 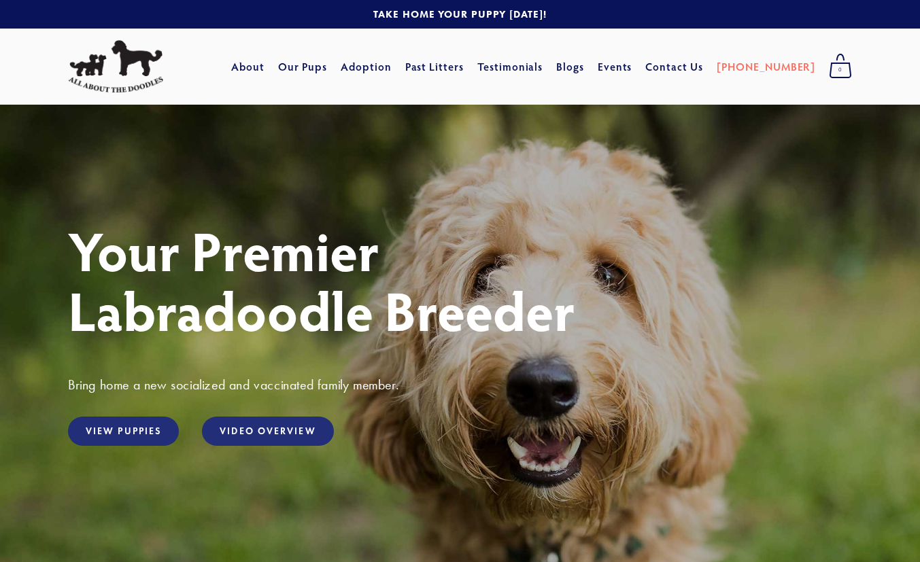 What do you see at coordinates (615, 67) in the screenshot?
I see `a: Events` at bounding box center [615, 67].